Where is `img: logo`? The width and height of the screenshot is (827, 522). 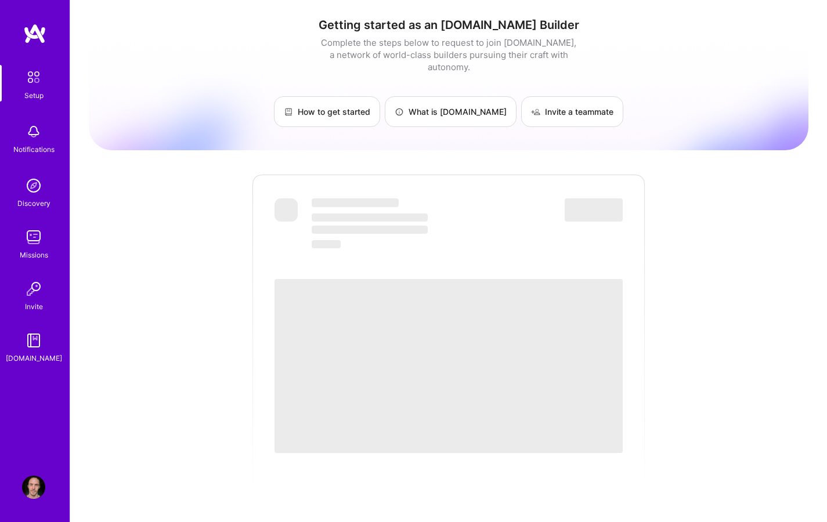 img: logo is located at coordinates (35, 34).